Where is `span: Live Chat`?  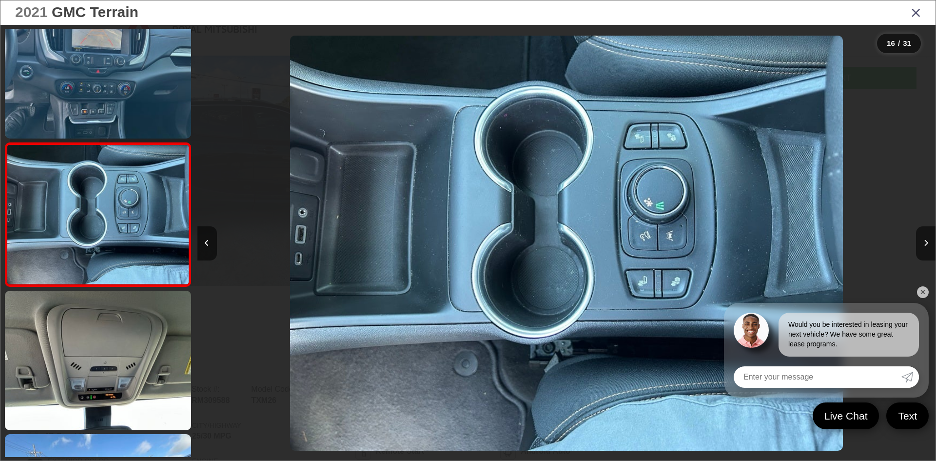
span: Live Chat is located at coordinates (846, 415).